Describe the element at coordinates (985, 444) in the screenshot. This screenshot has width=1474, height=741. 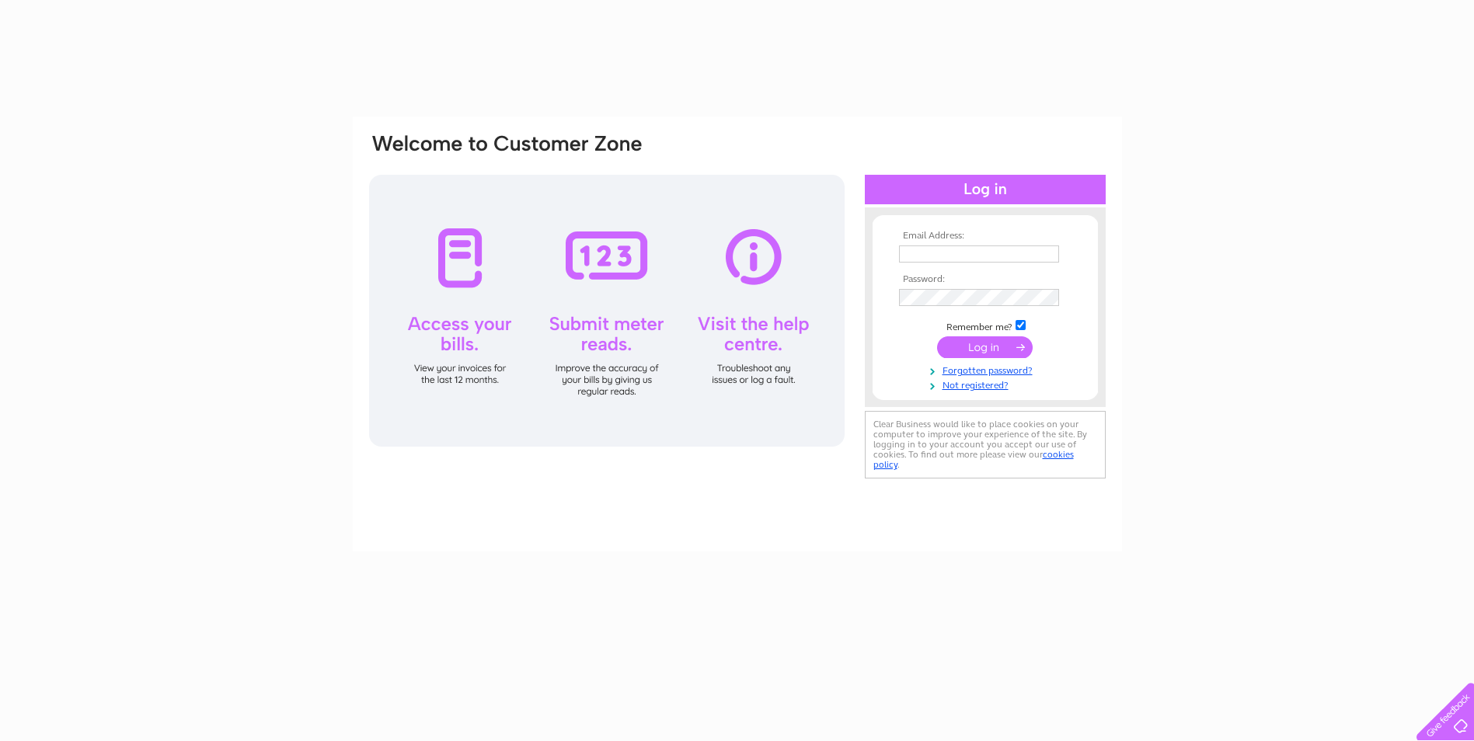
I see `div: Clear Business would like to place cookies on your computer to improve your experience of the sit...` at that location.